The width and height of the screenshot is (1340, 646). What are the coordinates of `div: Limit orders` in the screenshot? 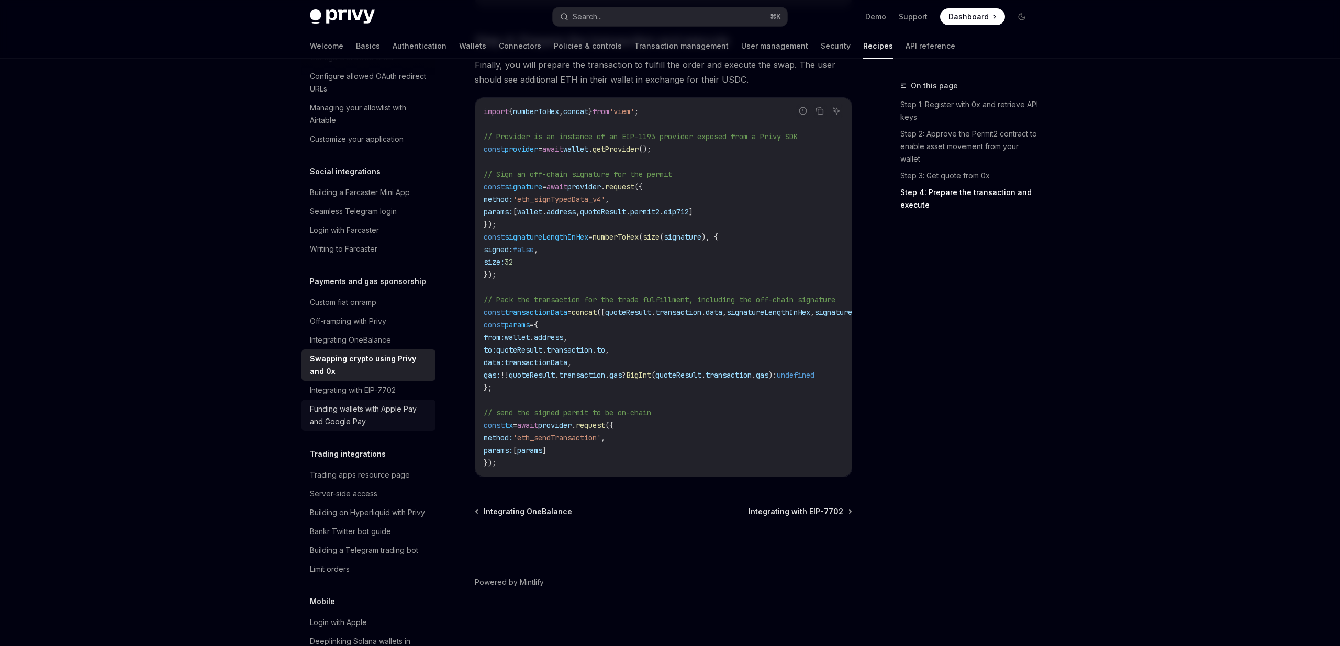 It's located at (330, 570).